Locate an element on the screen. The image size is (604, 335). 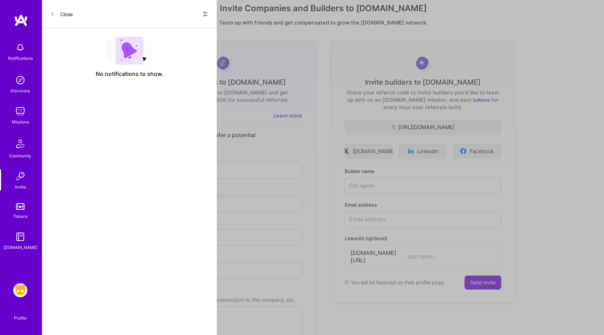
img: empty is located at coordinates (129, 51).